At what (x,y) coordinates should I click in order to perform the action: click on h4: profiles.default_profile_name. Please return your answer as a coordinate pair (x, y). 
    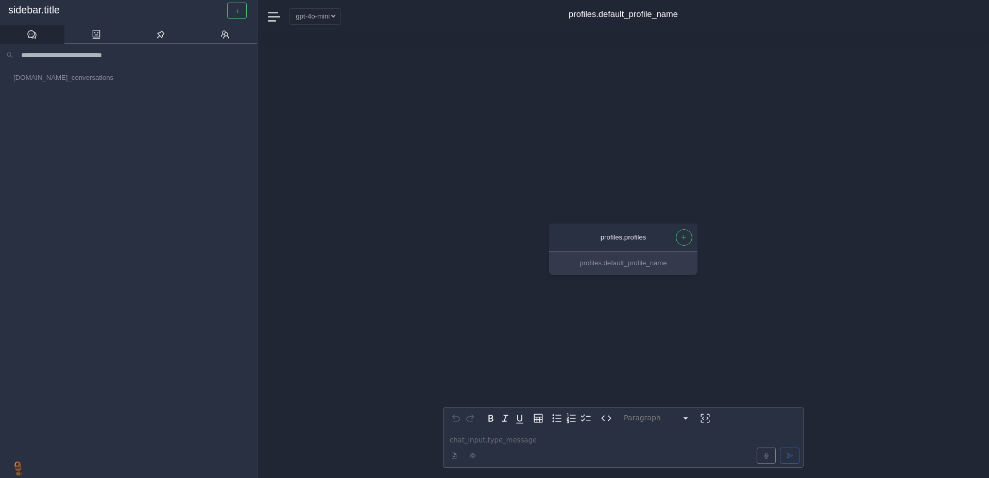
    Looking at the image, I should click on (623, 14).